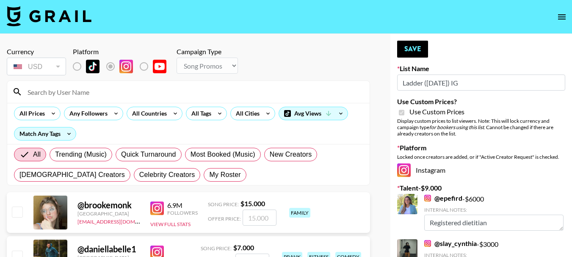 Image resolution: width=572 pixels, height=257 pixels. Describe the element at coordinates (148, 113) in the screenshot. I see `div: All Countries` at that location.